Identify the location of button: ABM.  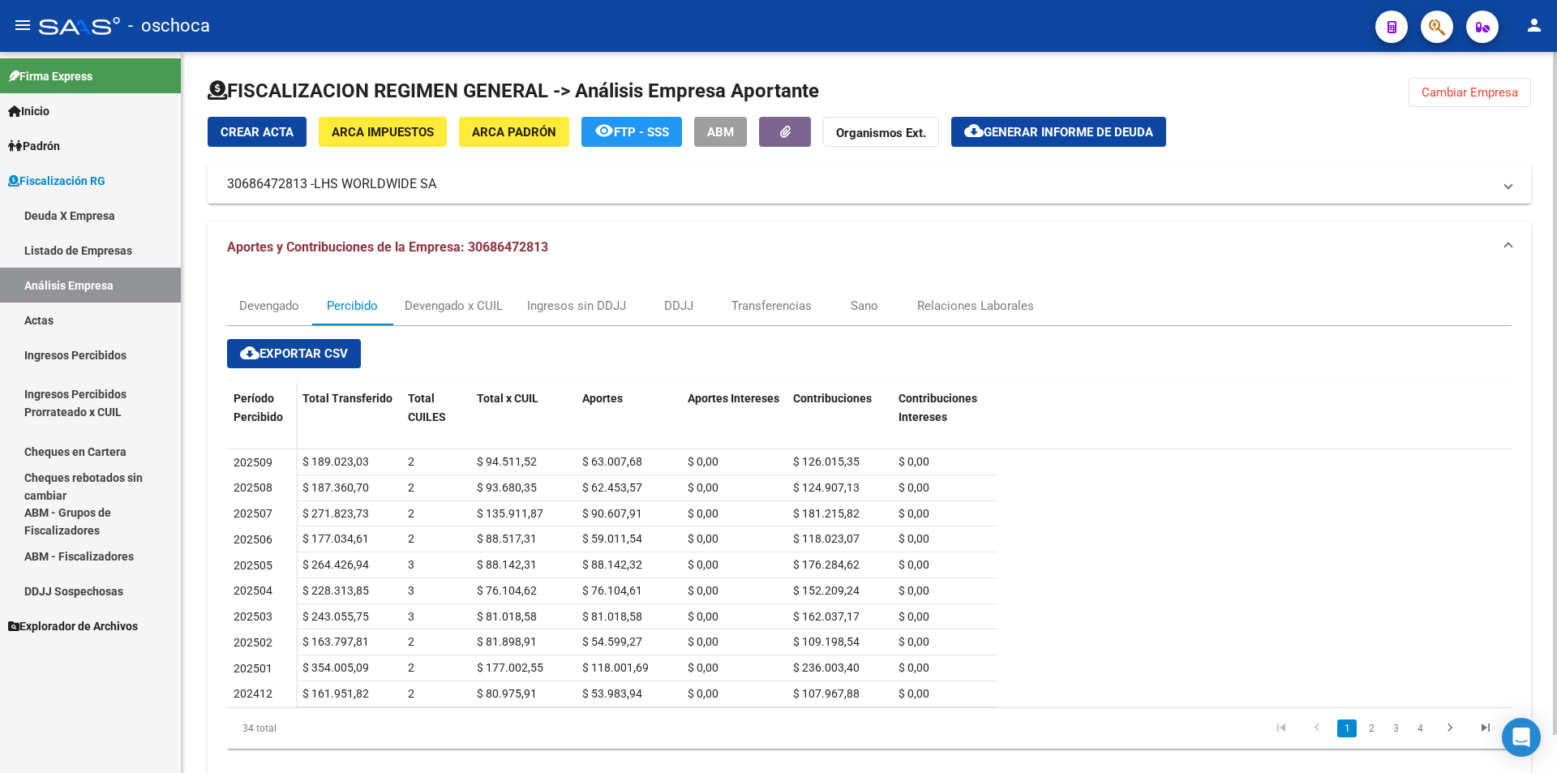
(720, 131).